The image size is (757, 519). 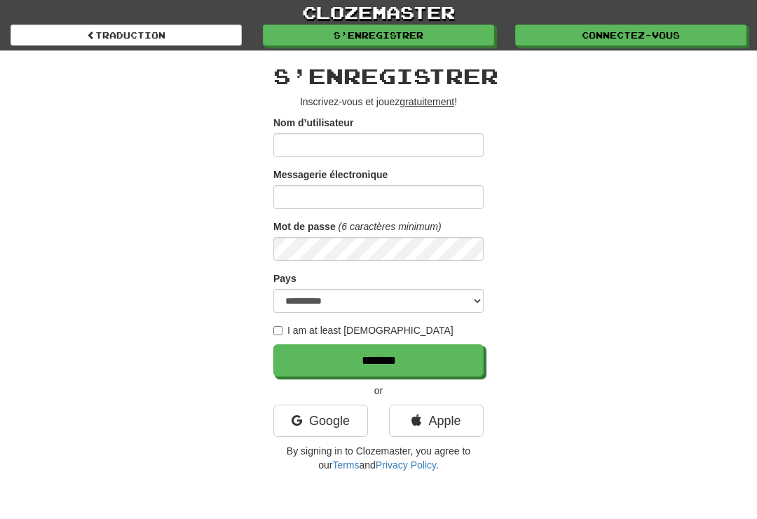 I want to click on a: Connectez-vous, so click(x=631, y=35).